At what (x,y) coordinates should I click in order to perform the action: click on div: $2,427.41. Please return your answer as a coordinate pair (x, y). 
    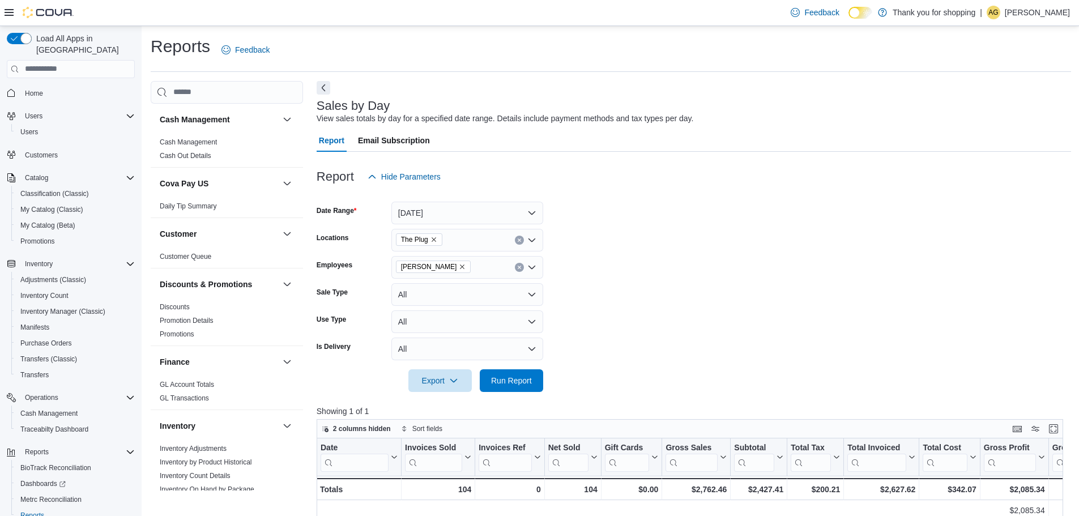
    Looking at the image, I should click on (758, 489).